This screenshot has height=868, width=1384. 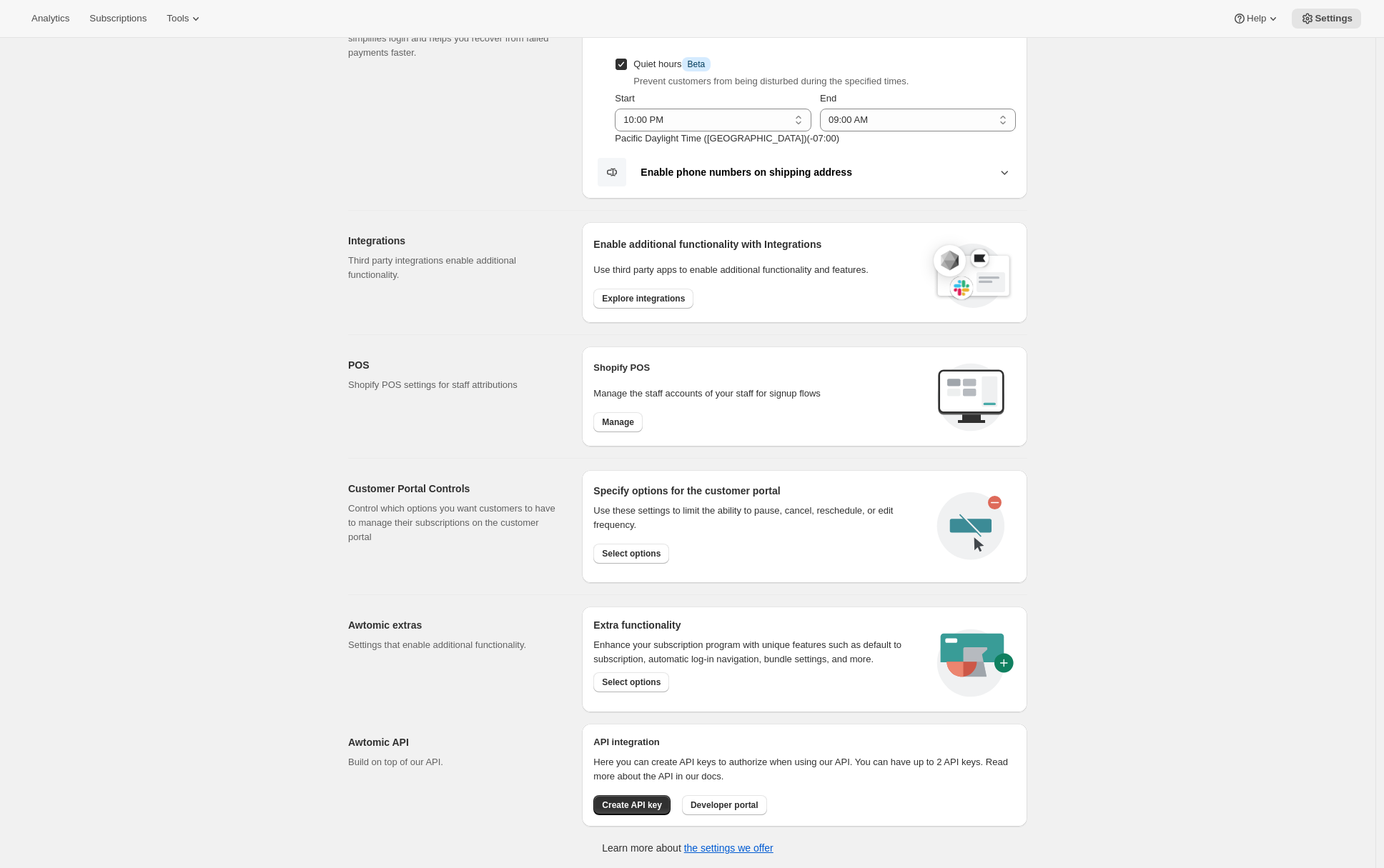 I want to click on span: Quiet hours, so click(x=672, y=64).